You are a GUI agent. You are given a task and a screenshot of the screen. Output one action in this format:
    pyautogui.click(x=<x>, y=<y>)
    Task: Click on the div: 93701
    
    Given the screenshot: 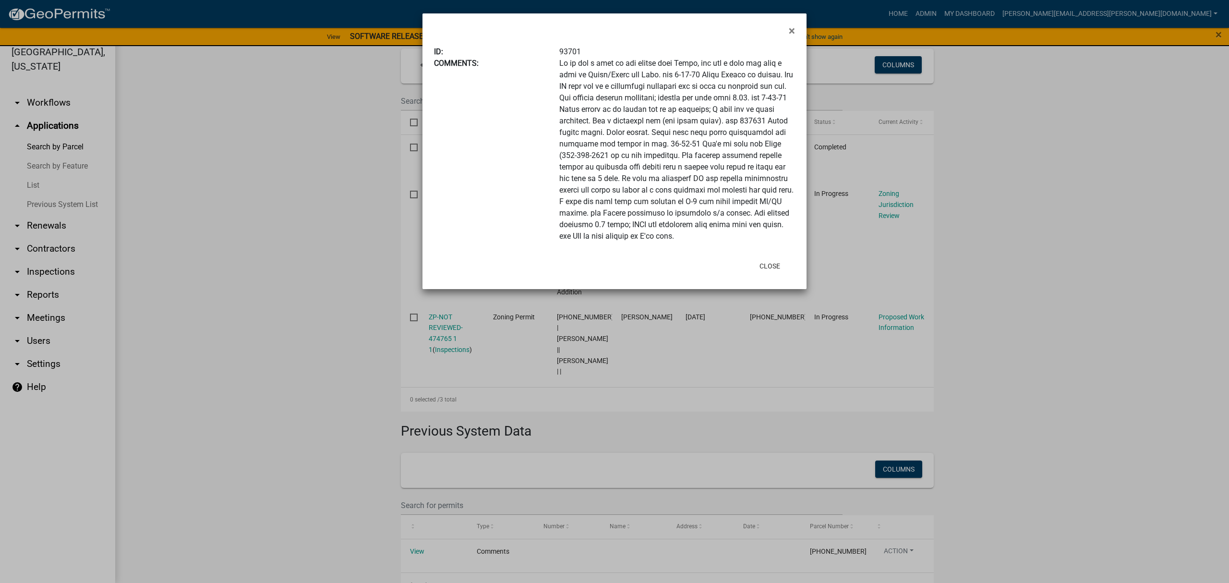 What is the action you would take?
    pyautogui.click(x=677, y=52)
    